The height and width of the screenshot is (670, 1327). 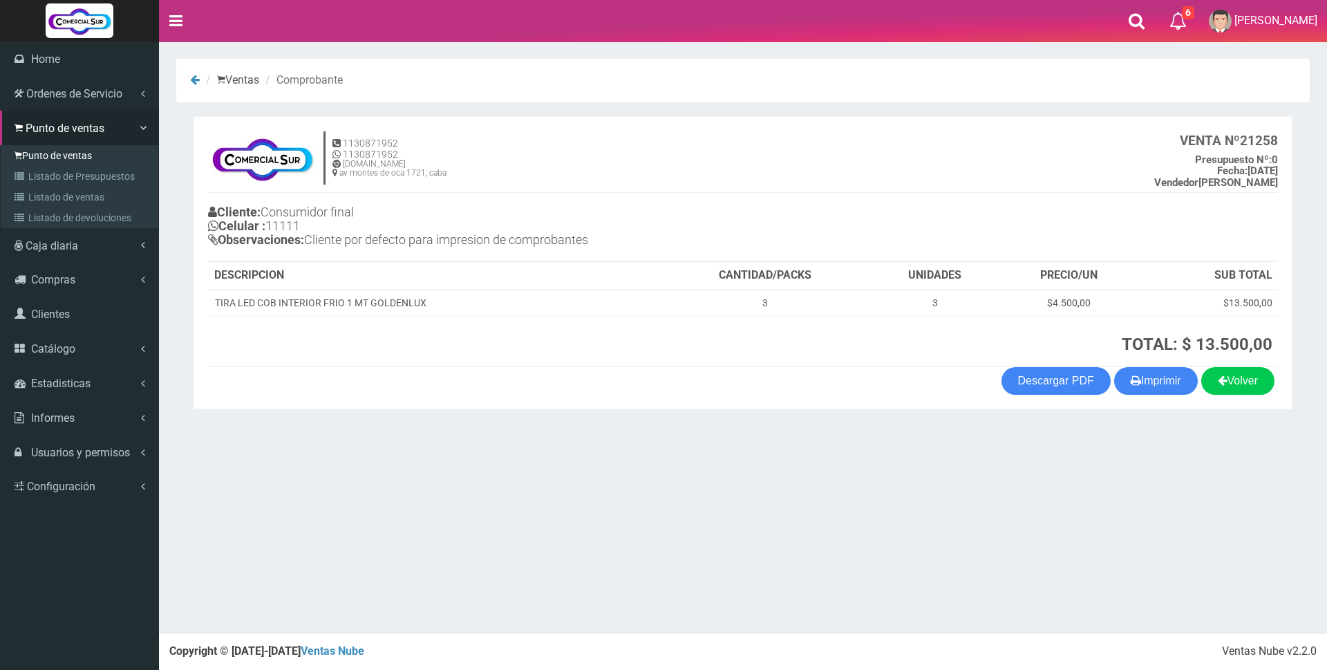 I want to click on span: Estadisticas, so click(x=61, y=383).